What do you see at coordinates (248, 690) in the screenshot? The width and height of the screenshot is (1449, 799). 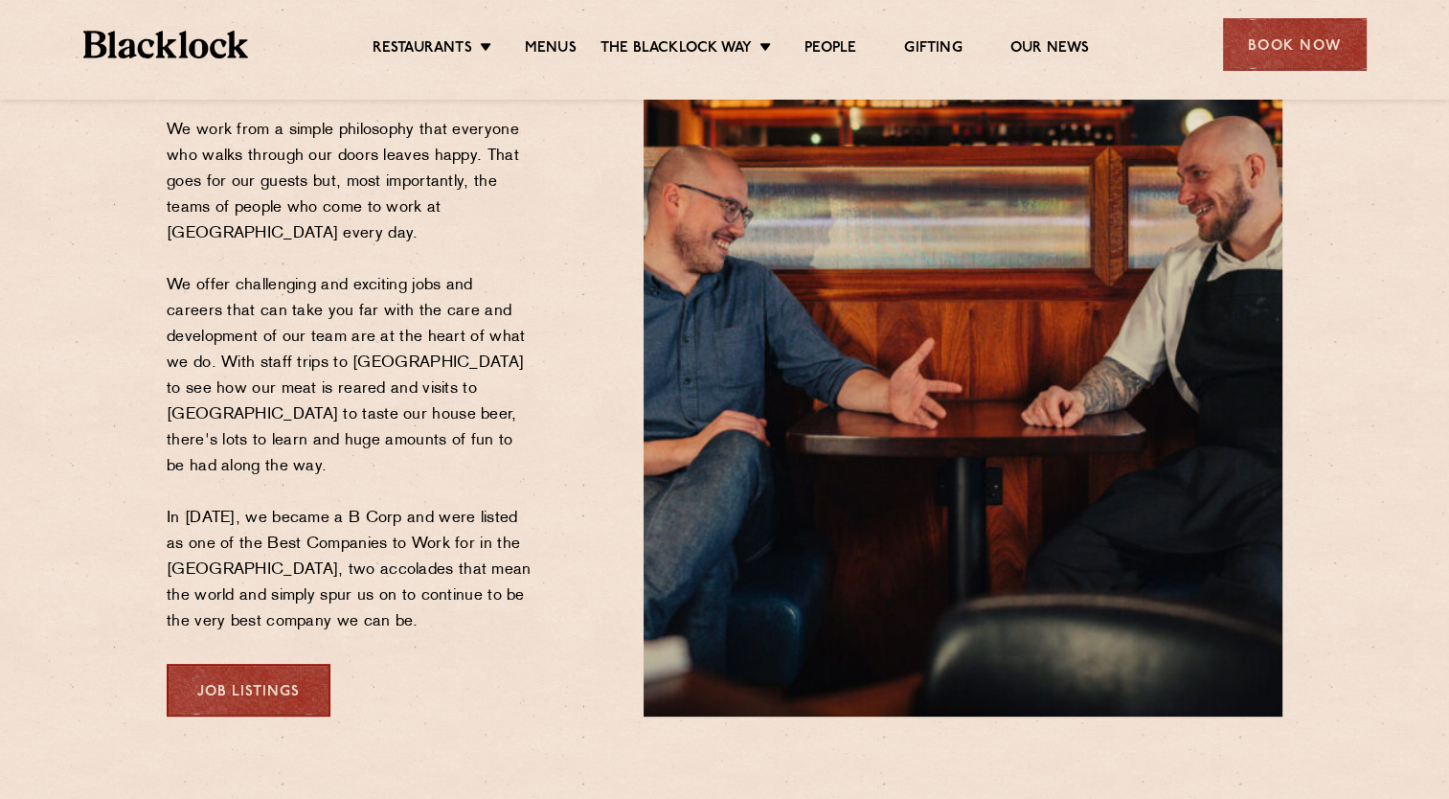 I see `a: Job Listings` at bounding box center [248, 690].